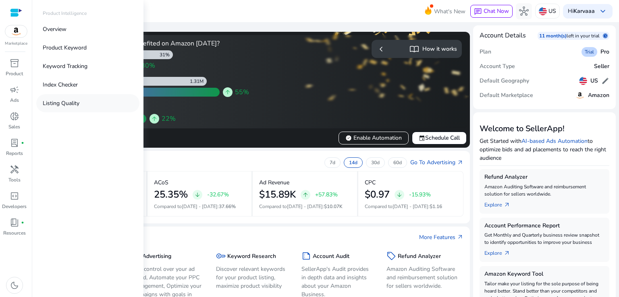 The width and height of the screenshot is (619, 297). Describe the element at coordinates (491, 11) in the screenshot. I see `button: chatChat Now` at that location.